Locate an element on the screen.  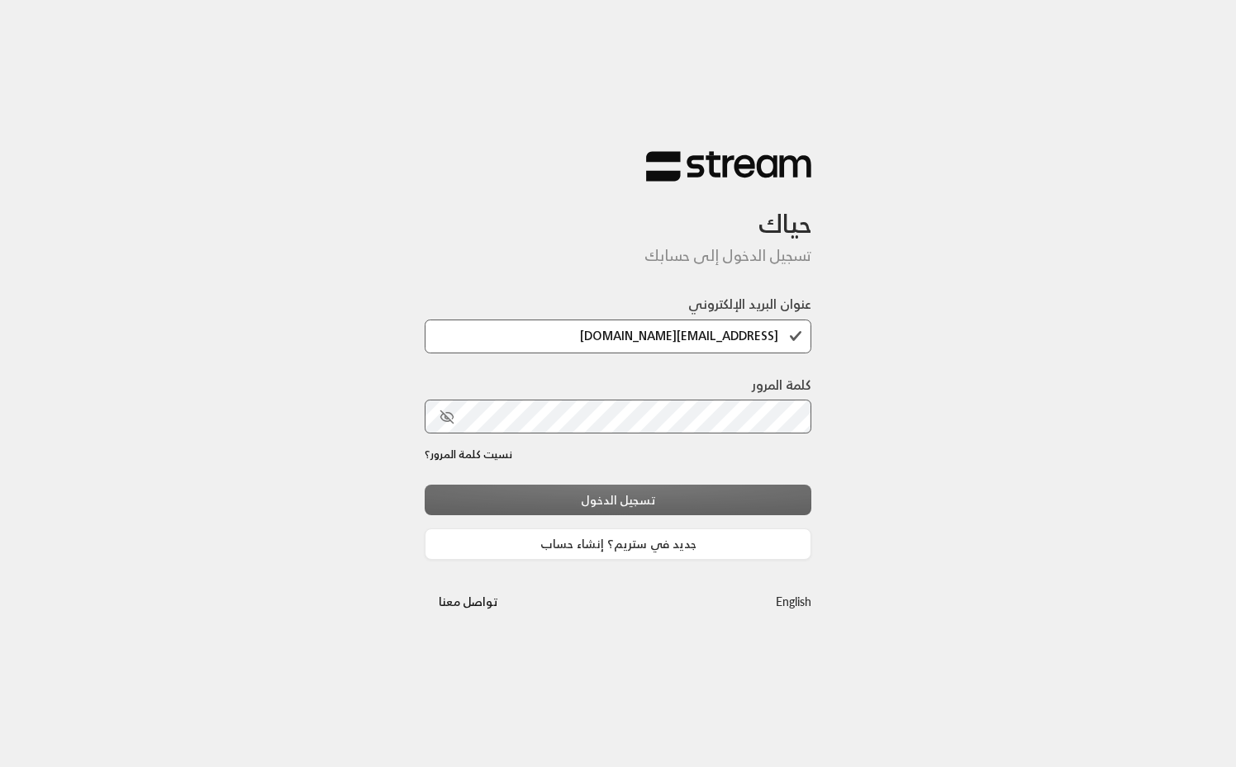
label: عنوان البريد الإلكتروني is located at coordinates (749, 304).